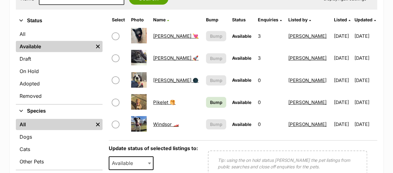 This screenshot has width=393, height=173. I want to click on a: Removed, so click(59, 96).